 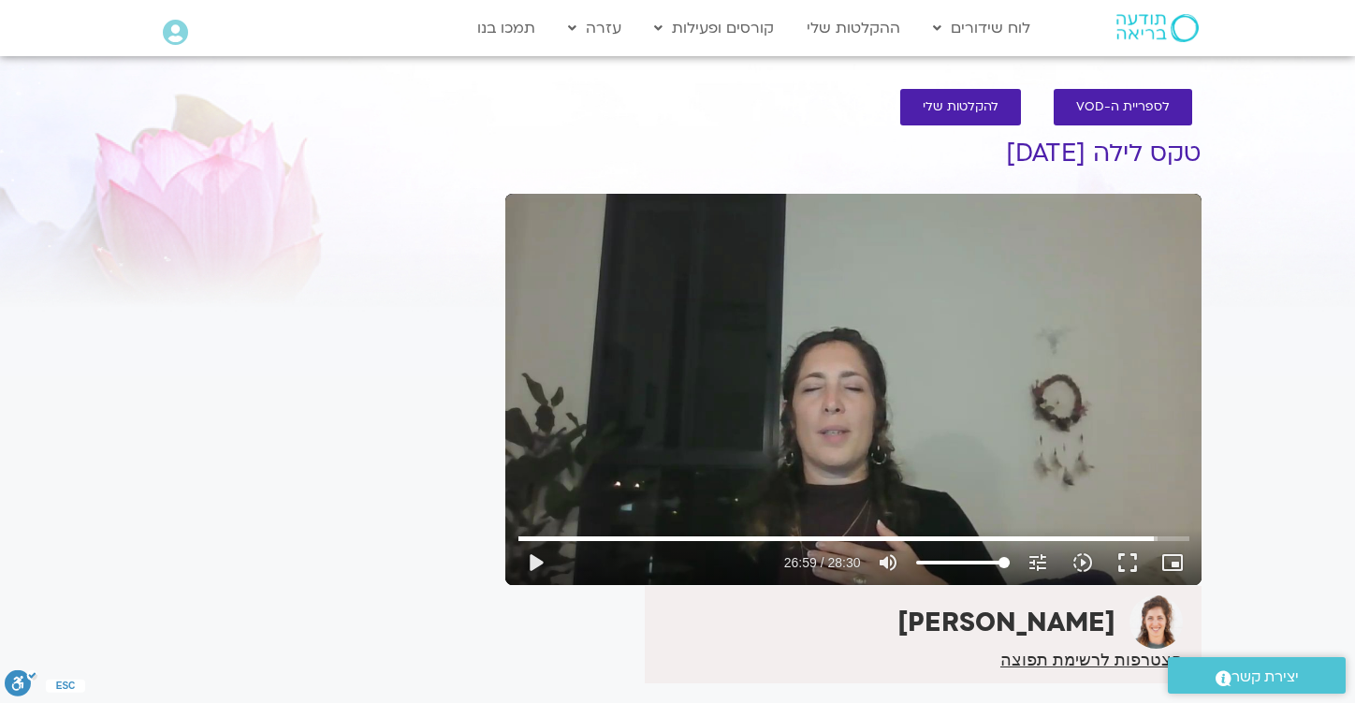 What do you see at coordinates (1265, 676) in the screenshot?
I see `span: יצירת קשר` at bounding box center [1265, 676].